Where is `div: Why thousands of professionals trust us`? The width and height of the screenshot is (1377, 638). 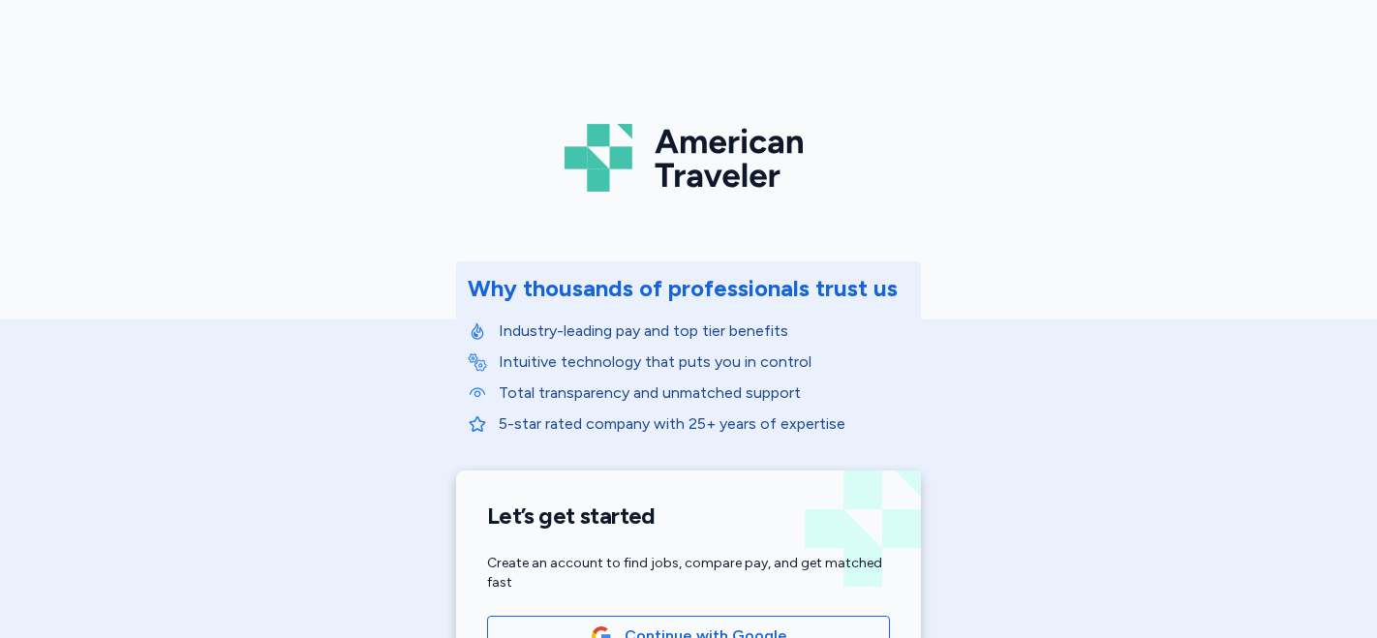
div: Why thousands of professionals trust us is located at coordinates (683, 289).